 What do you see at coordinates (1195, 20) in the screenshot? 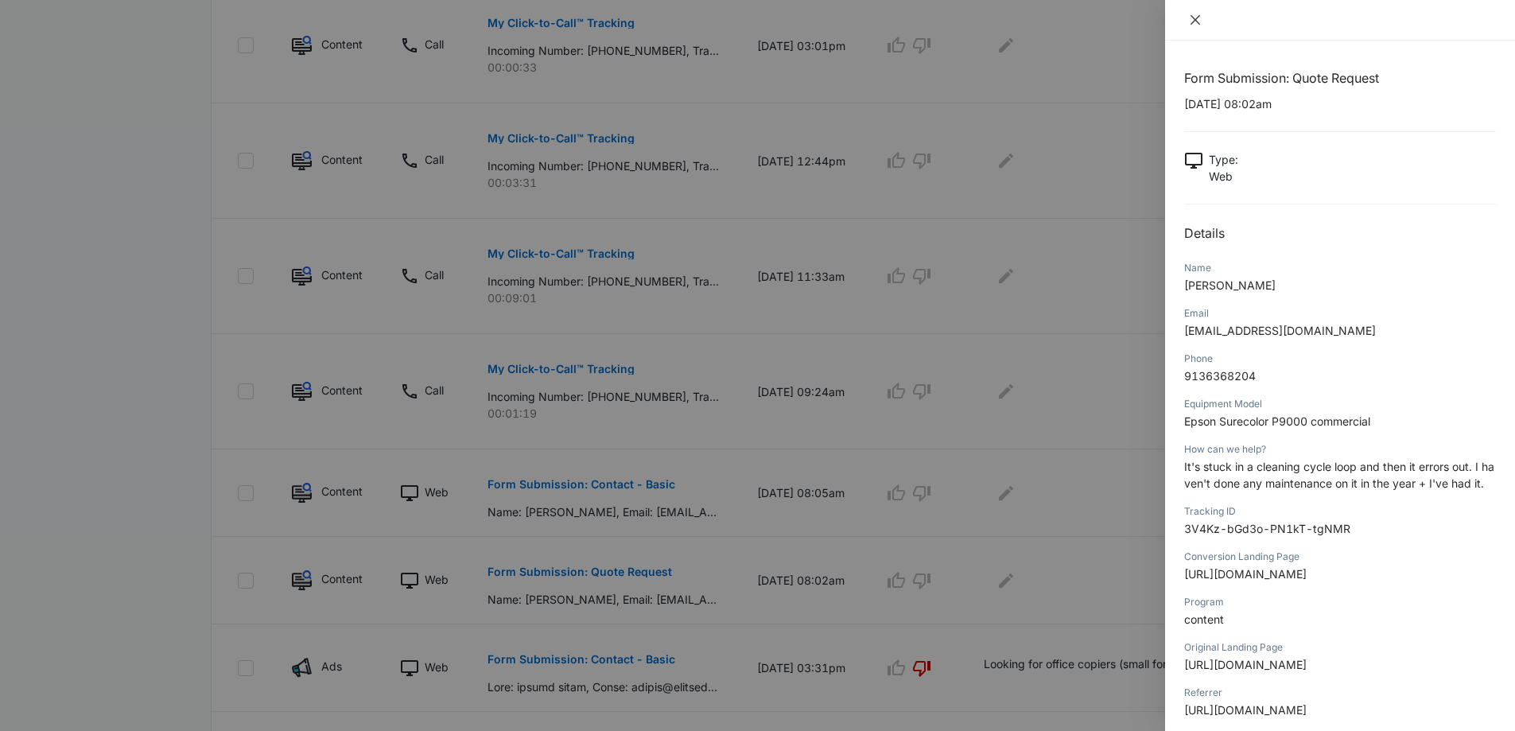
I see `button: Close` at bounding box center [1195, 20].